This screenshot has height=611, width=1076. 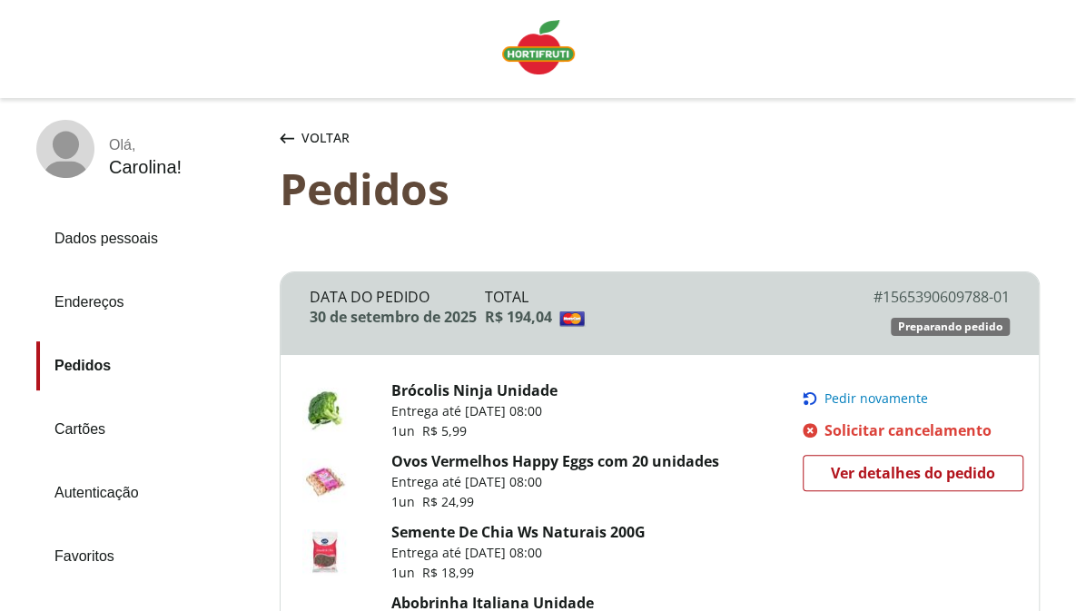 What do you see at coordinates (151, 239) in the screenshot?
I see `a: Dados pessoais` at bounding box center [151, 239].